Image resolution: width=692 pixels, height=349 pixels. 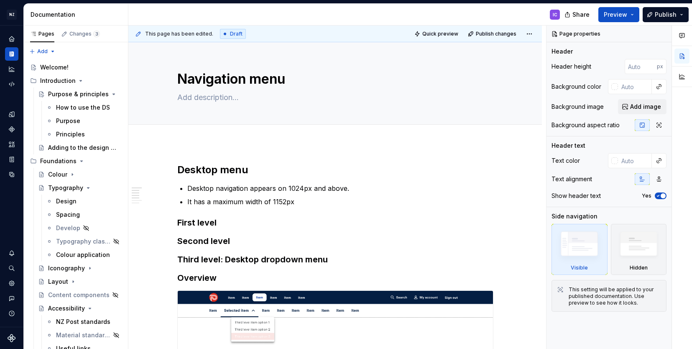 I want to click on span: Draft, so click(x=236, y=34).